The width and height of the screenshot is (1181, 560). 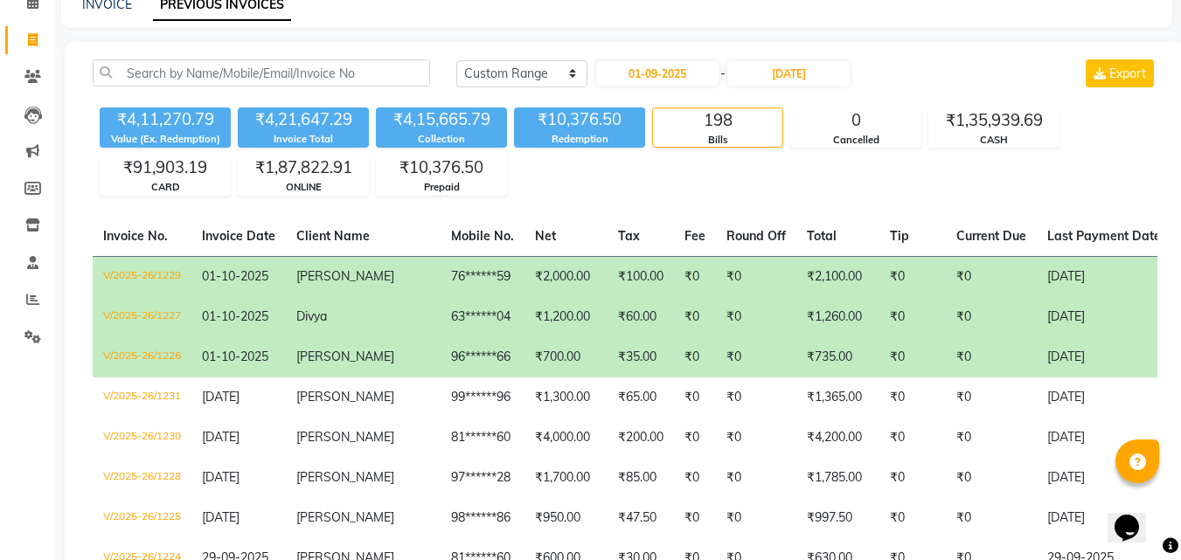 What do you see at coordinates (899, 236) in the screenshot?
I see `span: Tip` at bounding box center [899, 236].